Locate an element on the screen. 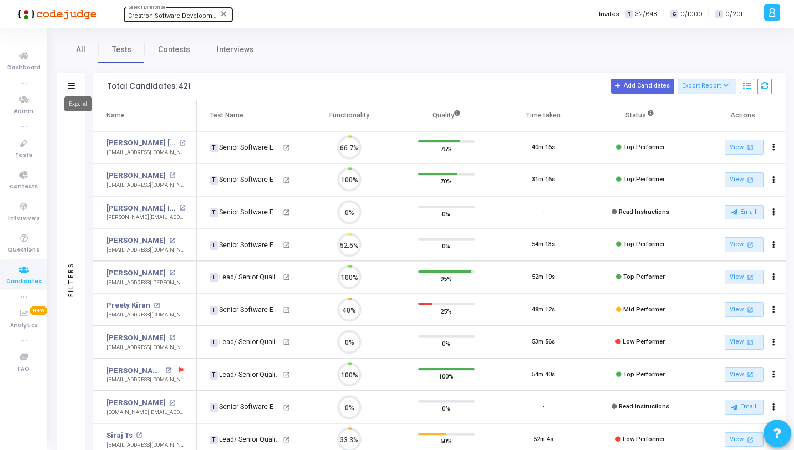 The width and height of the screenshot is (794, 450). label: Invites: is located at coordinates (610, 14).